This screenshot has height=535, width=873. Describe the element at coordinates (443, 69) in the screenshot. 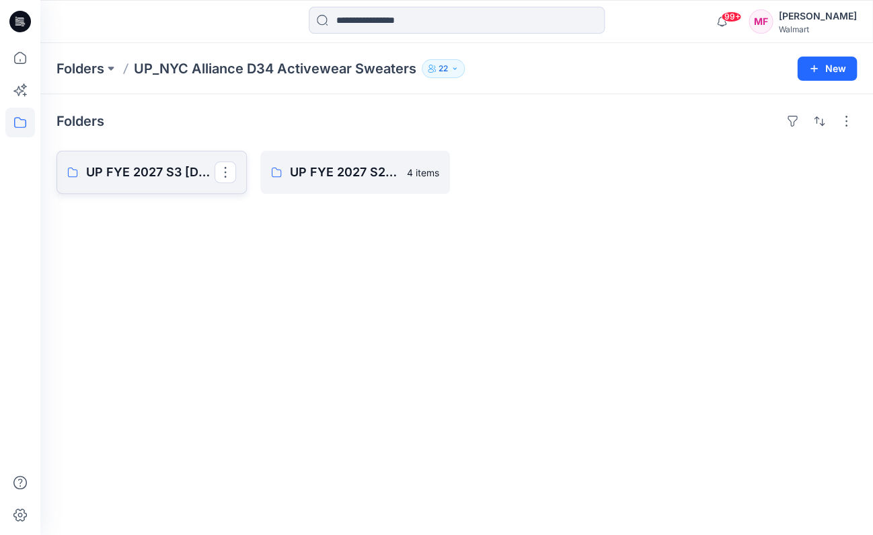

I see `button: 22` at that location.